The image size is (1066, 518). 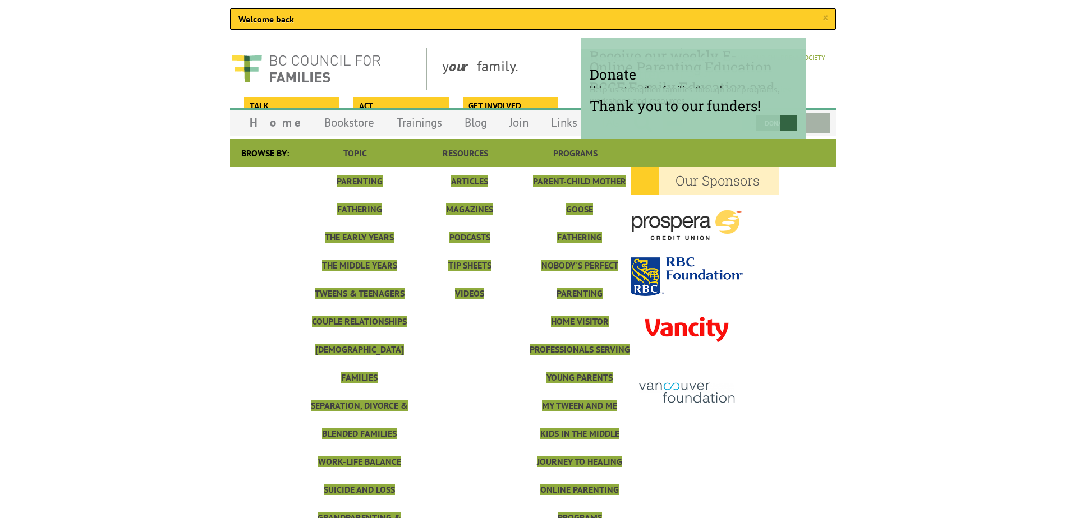 I want to click on a: Couple Relationships, so click(x=359, y=322).